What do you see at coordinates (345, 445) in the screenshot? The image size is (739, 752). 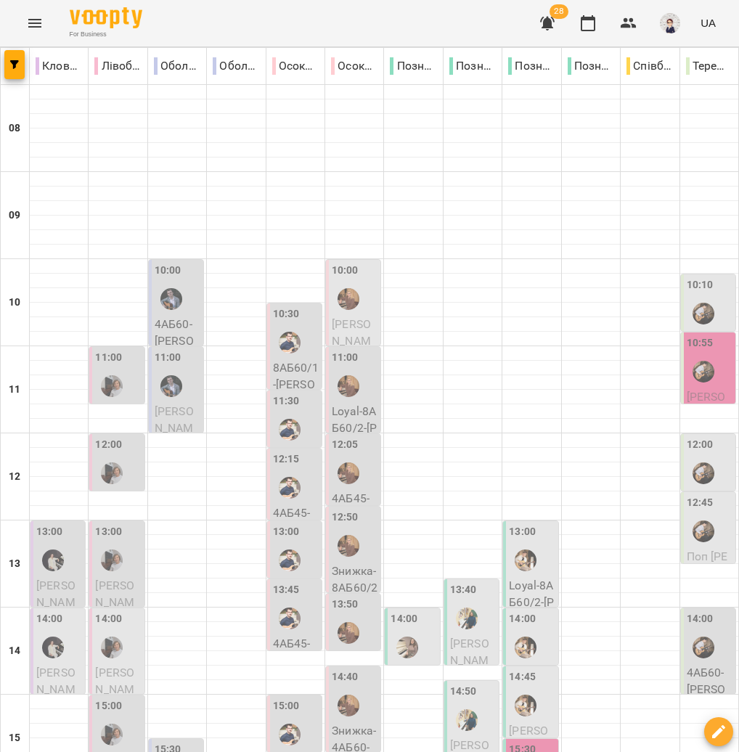 I see `label: 12:05` at bounding box center [345, 445].